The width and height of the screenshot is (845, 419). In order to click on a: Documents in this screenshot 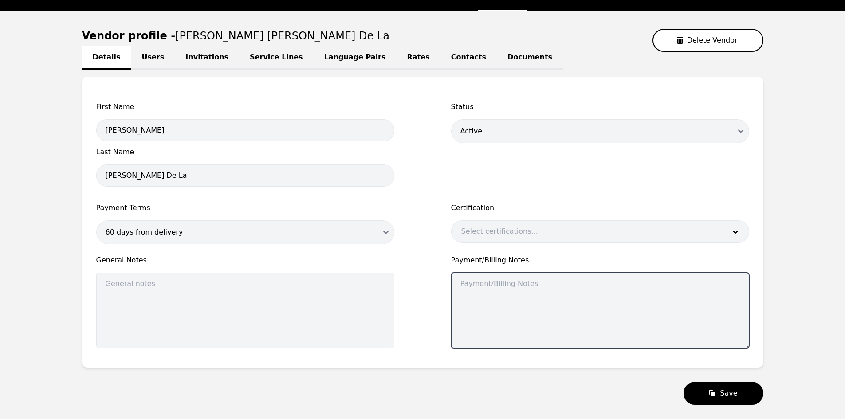, I will do `click(530, 58)`.